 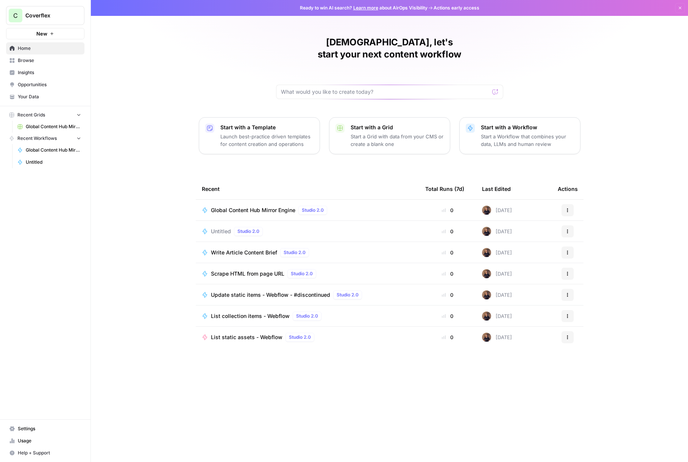 What do you see at coordinates (496, 189) in the screenshot?
I see `div: Last Edited` at bounding box center [496, 189].